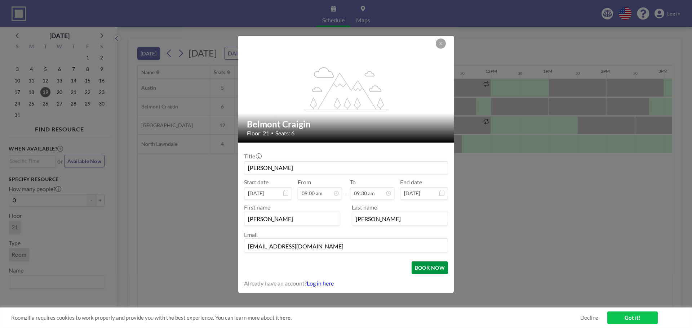 The height and width of the screenshot is (328, 692). Describe the element at coordinates (304, 182) in the screenshot. I see `label: From` at that location.